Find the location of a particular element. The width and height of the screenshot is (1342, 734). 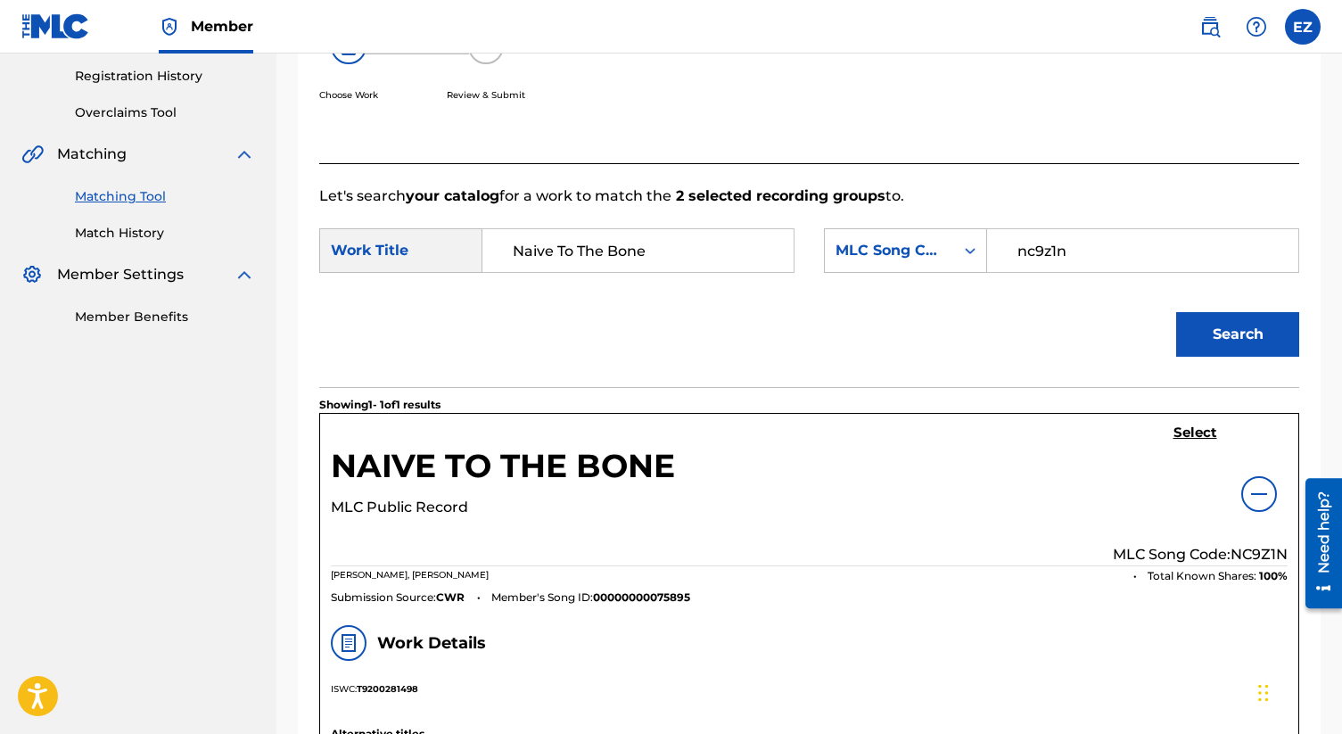

img: info is located at coordinates (1259, 494).